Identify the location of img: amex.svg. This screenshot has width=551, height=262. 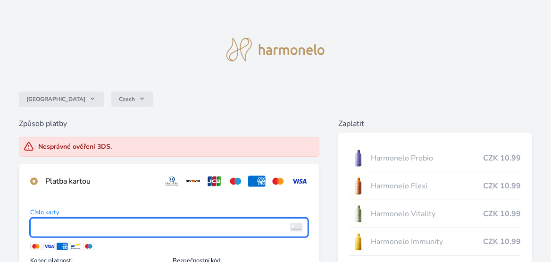
(256, 181).